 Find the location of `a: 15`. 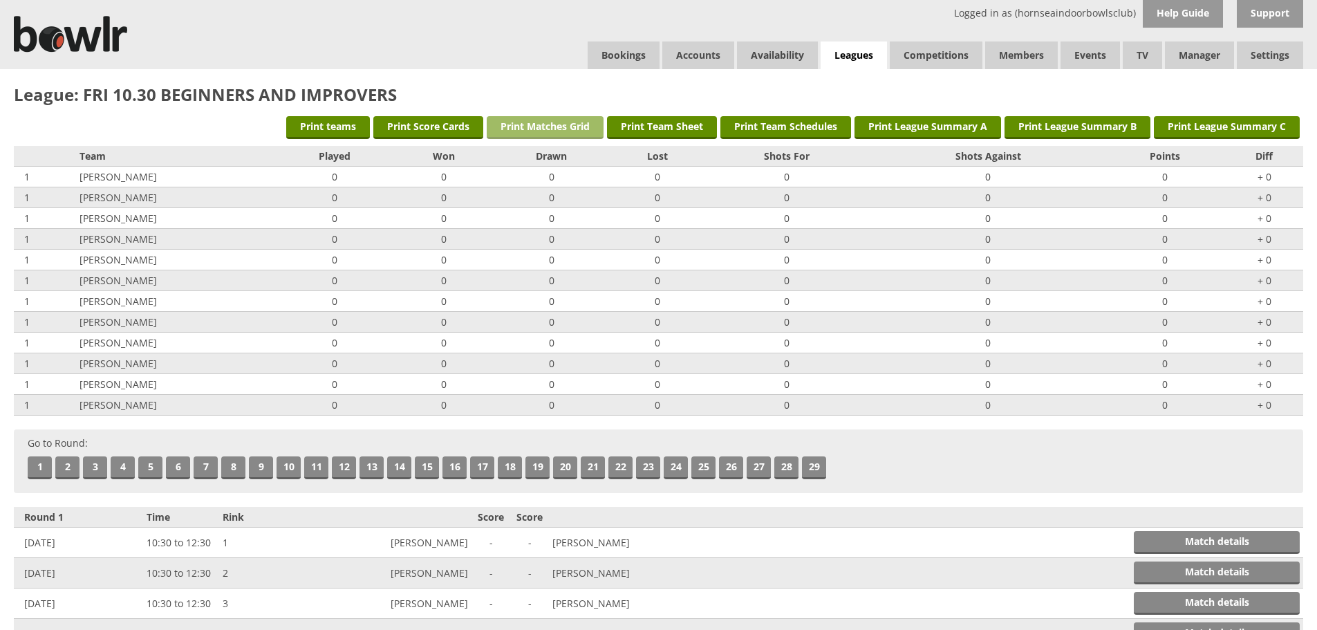

a: 15 is located at coordinates (427, 467).